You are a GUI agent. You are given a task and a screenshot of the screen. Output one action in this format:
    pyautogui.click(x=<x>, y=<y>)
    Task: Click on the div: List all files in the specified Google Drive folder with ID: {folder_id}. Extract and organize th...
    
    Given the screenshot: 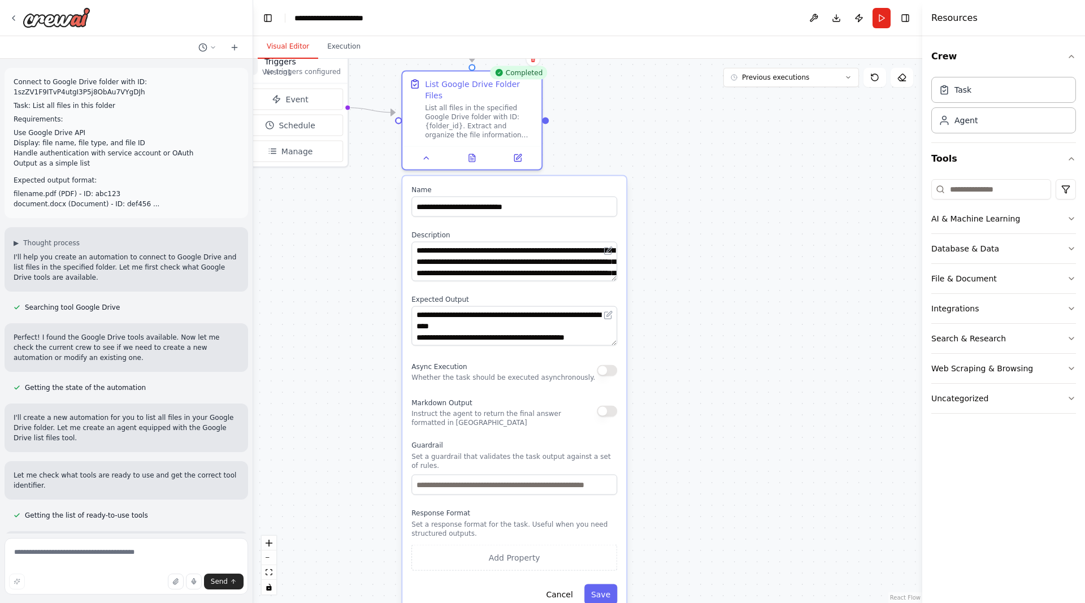 What is the action you would take?
    pyautogui.click(x=480, y=122)
    